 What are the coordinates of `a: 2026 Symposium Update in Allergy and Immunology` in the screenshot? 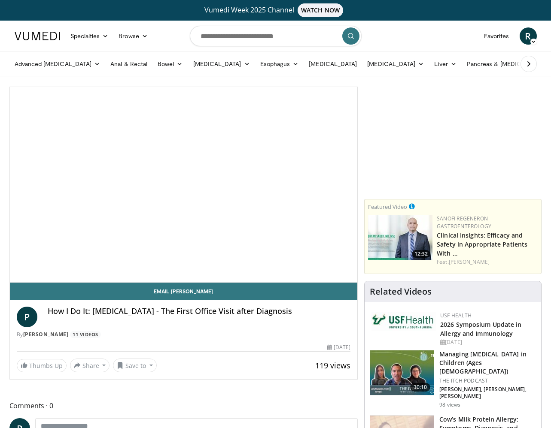 It's located at (480, 329).